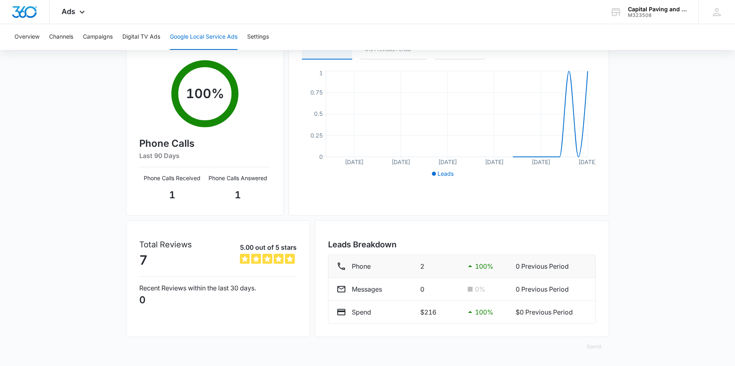 The image size is (735, 366). I want to click on button: Settings, so click(258, 37).